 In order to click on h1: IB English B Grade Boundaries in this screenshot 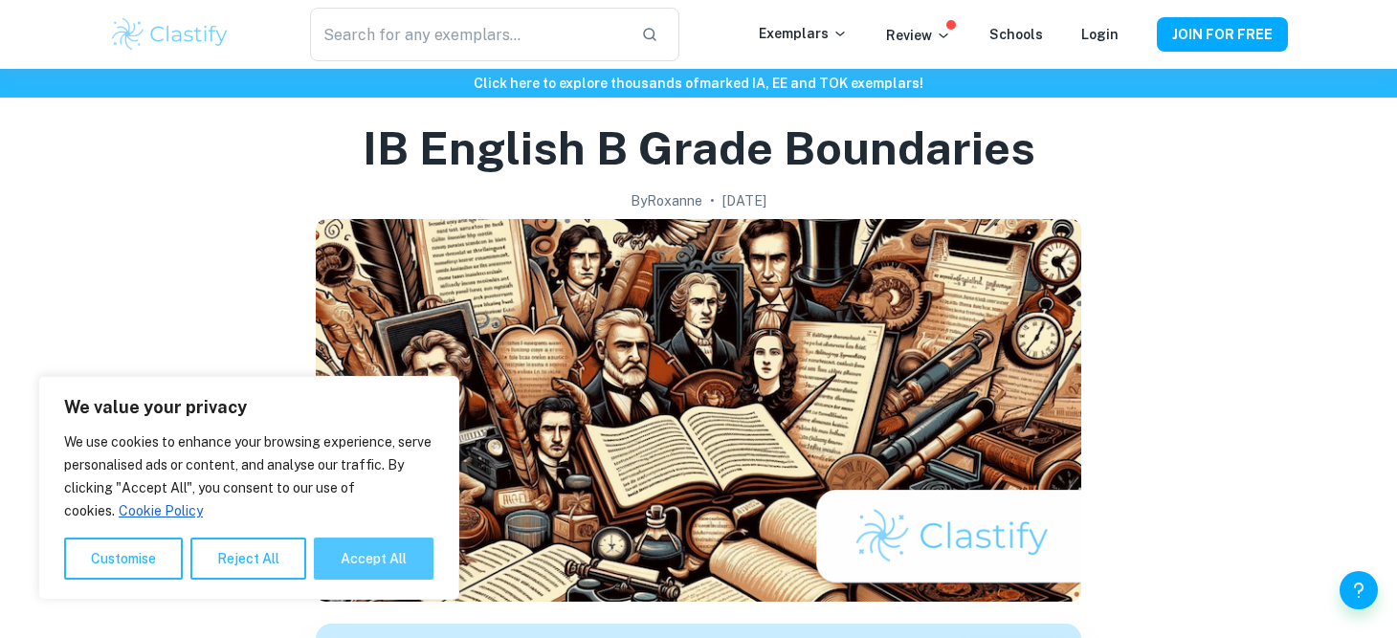, I will do `click(698, 148)`.